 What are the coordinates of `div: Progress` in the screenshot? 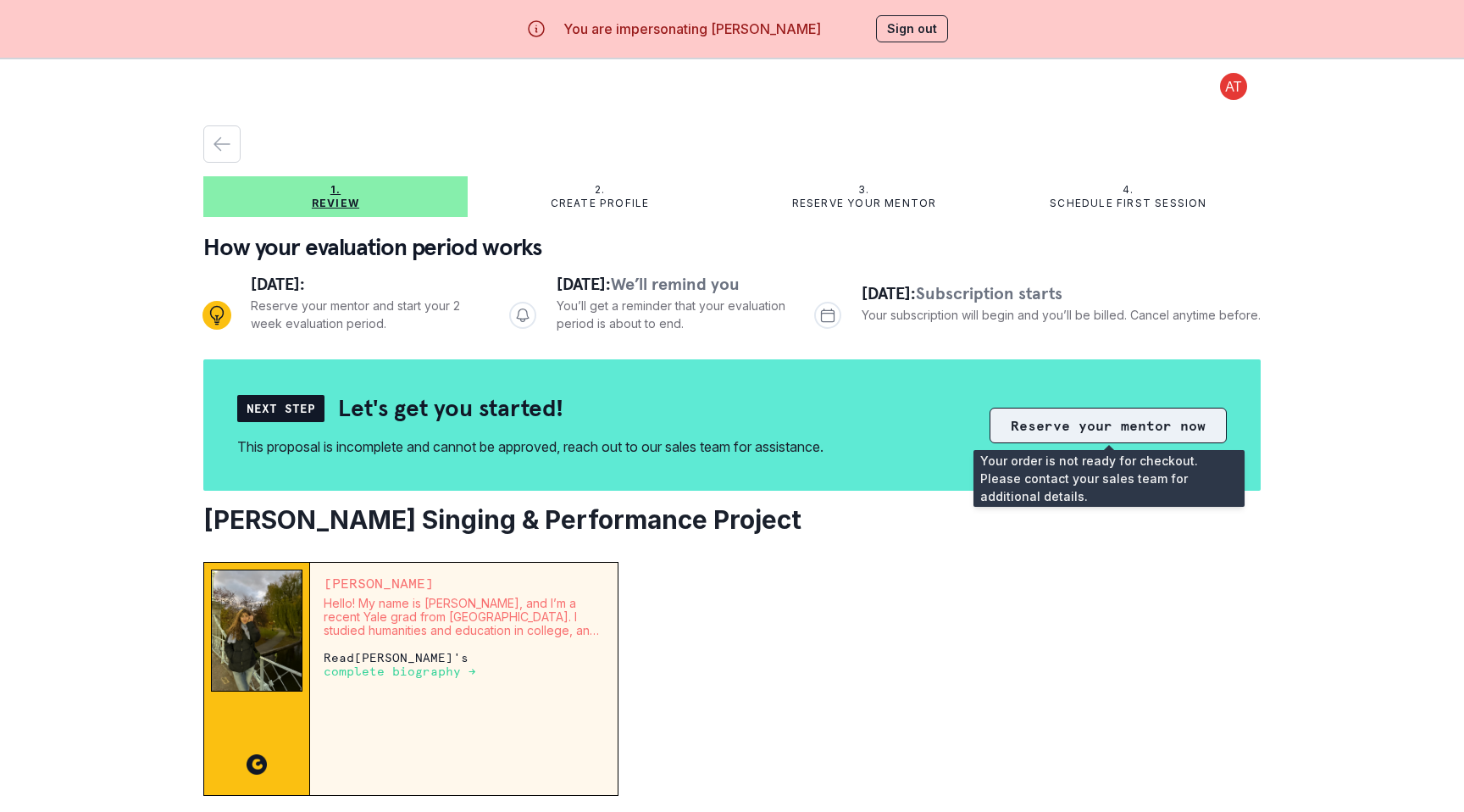 It's located at (732, 315).